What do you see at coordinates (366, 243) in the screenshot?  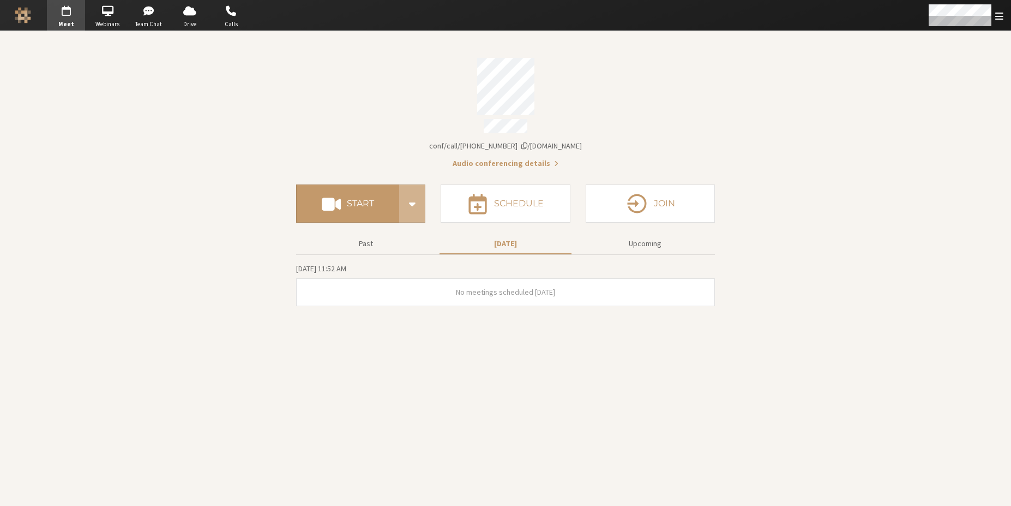 I see `button: Past` at bounding box center [366, 243].